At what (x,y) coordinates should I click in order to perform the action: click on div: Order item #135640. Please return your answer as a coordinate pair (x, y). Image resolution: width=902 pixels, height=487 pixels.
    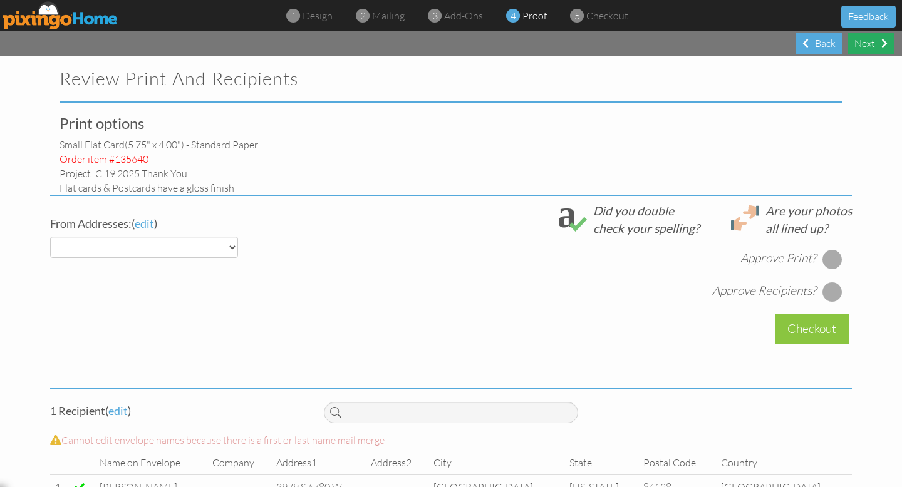
    Looking at the image, I should click on (183, 159).